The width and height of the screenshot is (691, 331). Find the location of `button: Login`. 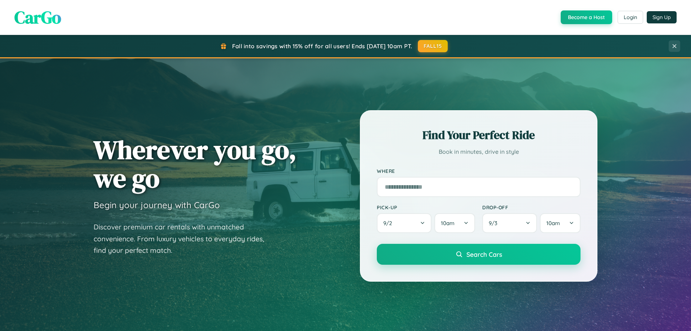

button: Login is located at coordinates (630, 17).